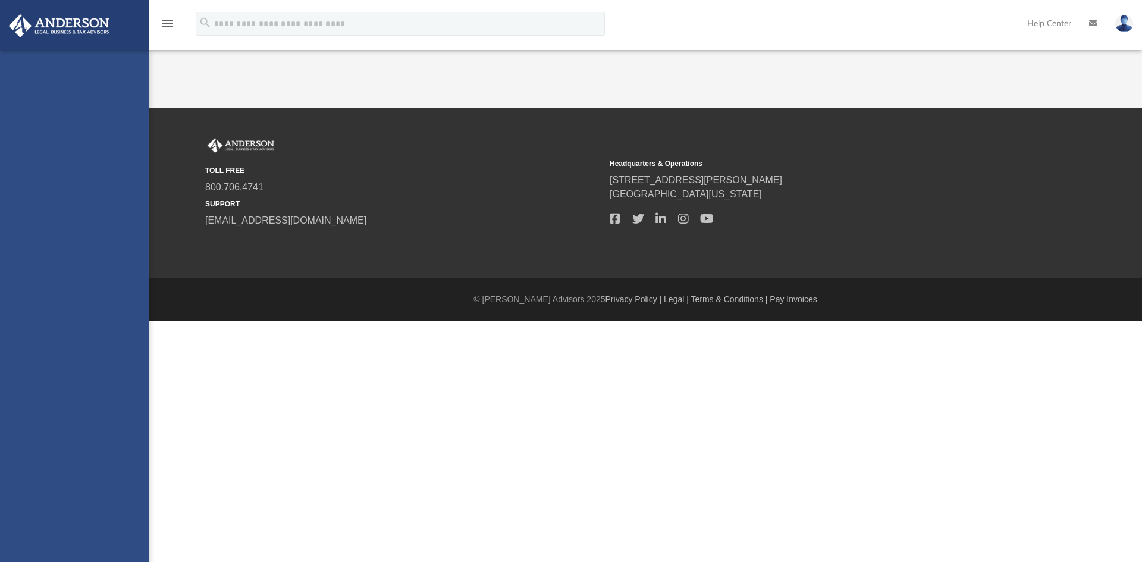 The image size is (1142, 562). I want to click on i: menu, so click(168, 24).